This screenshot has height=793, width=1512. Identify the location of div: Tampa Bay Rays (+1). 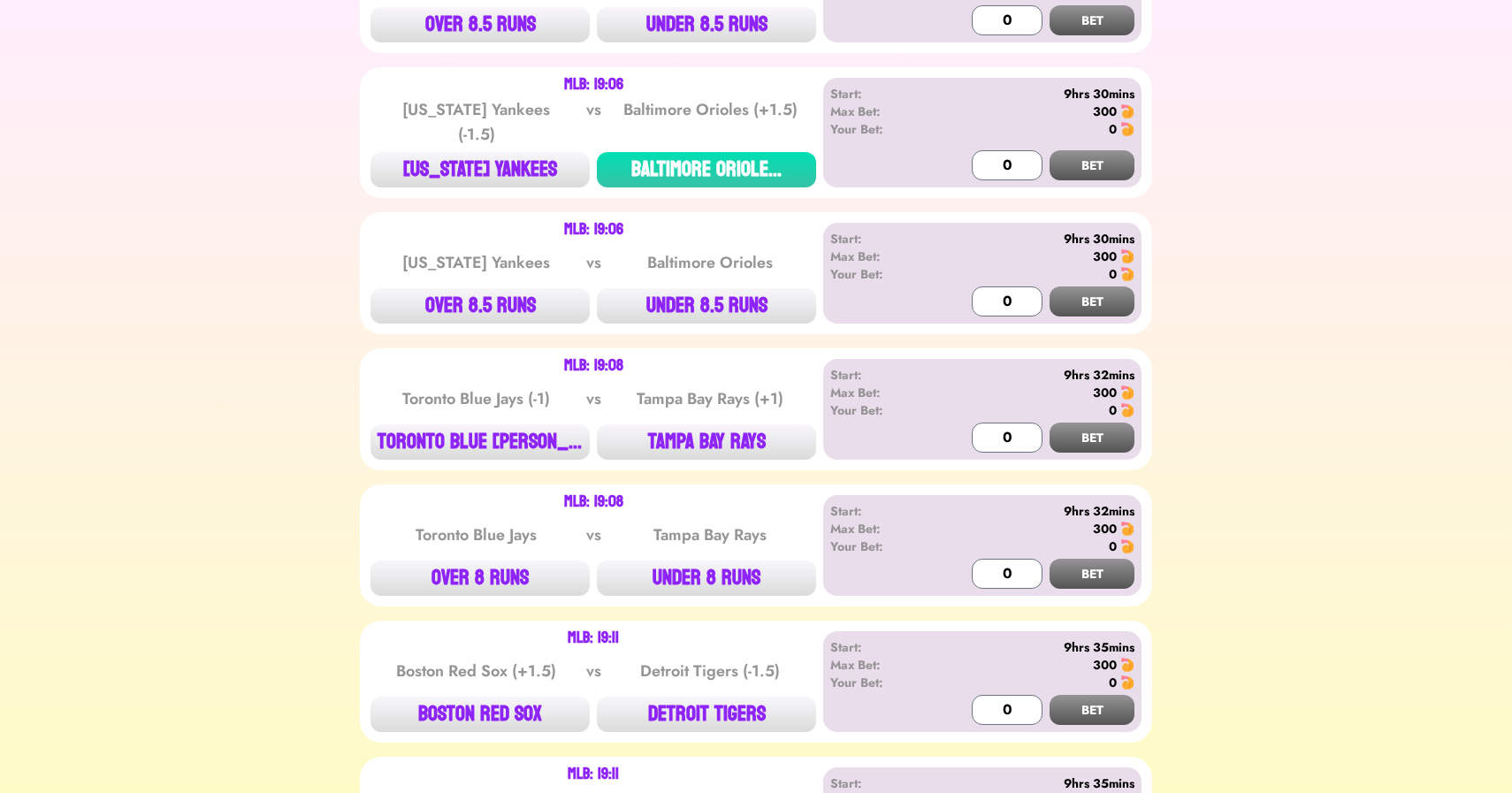
(710, 398).